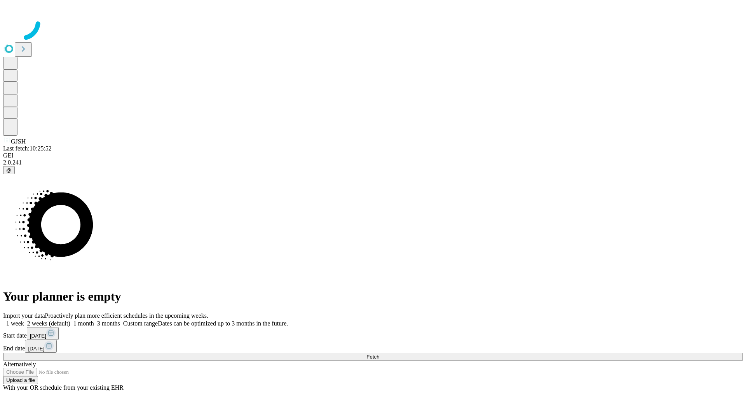 The height and width of the screenshot is (420, 746). What do you see at coordinates (18, 141) in the screenshot?
I see `span: GJSH` at bounding box center [18, 141].